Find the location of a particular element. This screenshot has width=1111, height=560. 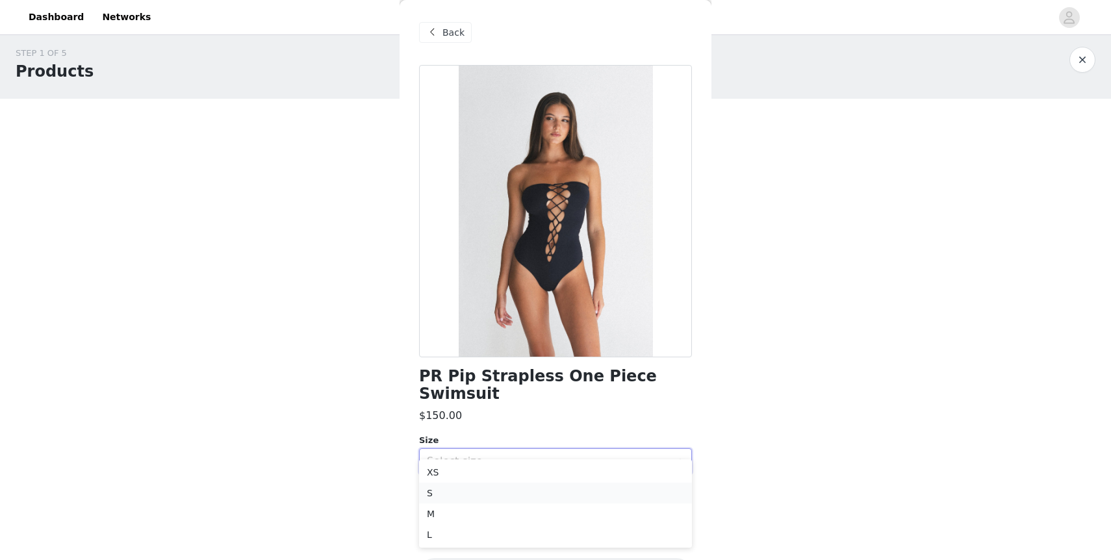

div: avatar is located at coordinates (1069, 18).